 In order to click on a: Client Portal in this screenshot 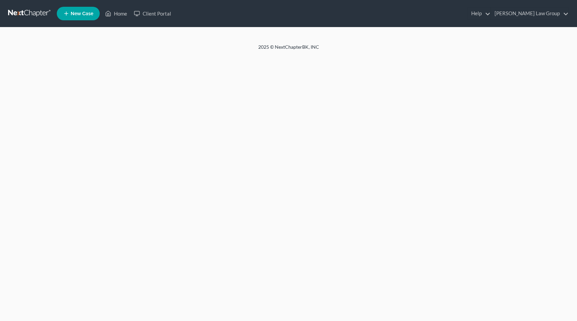, I will do `click(152, 14)`.